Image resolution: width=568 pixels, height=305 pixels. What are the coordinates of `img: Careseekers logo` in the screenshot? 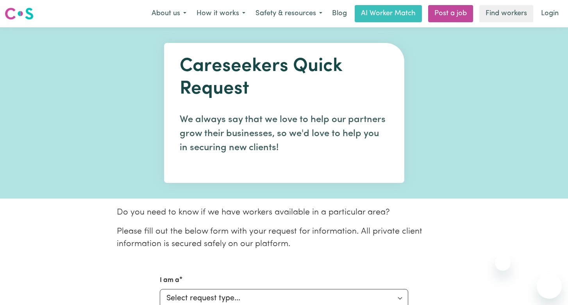 It's located at (19, 14).